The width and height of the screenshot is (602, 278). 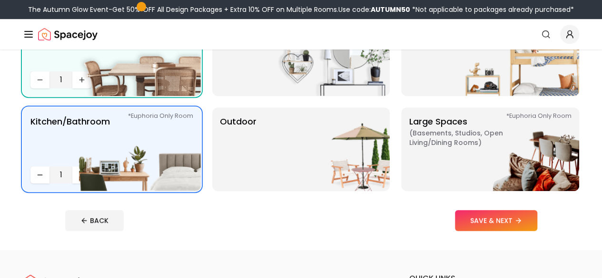 I want to click on img: Spacejoy Logo, so click(x=68, y=34).